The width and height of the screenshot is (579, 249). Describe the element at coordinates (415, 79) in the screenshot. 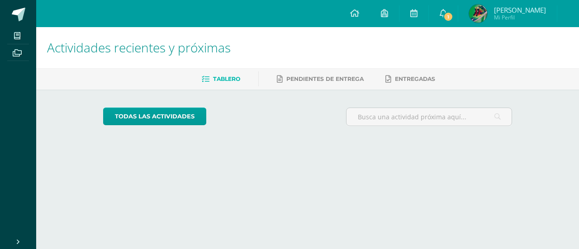

I see `span: Entregadas` at that location.